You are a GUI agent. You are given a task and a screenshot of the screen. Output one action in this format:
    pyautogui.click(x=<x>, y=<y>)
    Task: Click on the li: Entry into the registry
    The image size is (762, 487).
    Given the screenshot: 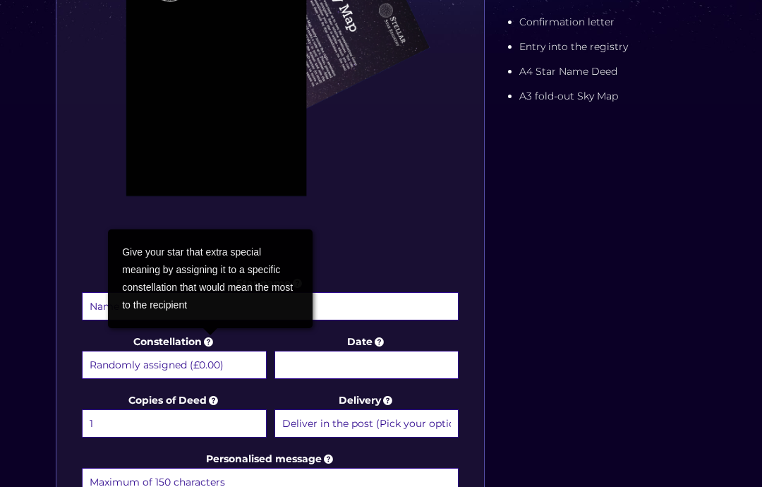 What is the action you would take?
    pyautogui.click(x=613, y=47)
    